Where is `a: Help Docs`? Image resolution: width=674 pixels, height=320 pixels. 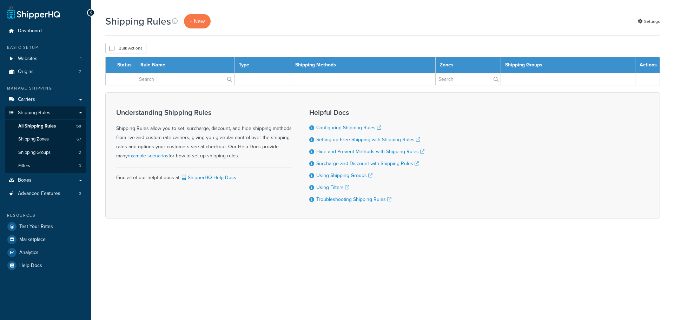
a: Help Docs is located at coordinates (46, 265).